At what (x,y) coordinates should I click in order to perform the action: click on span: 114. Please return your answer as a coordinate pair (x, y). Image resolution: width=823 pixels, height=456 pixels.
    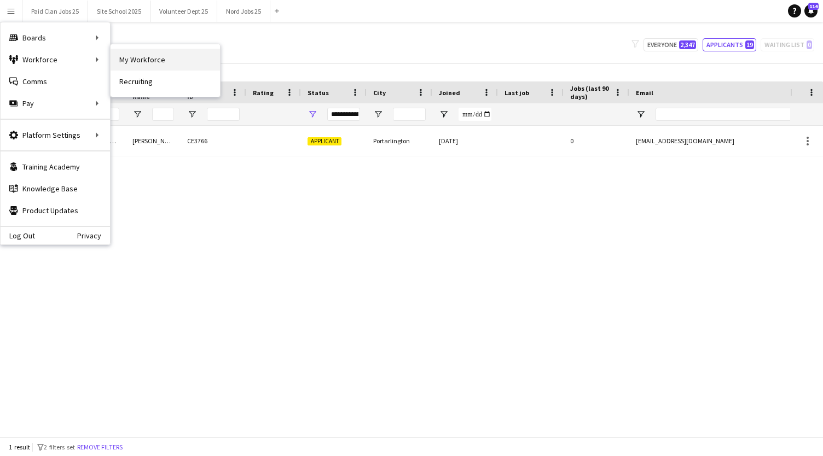
    Looking at the image, I should click on (813, 6).